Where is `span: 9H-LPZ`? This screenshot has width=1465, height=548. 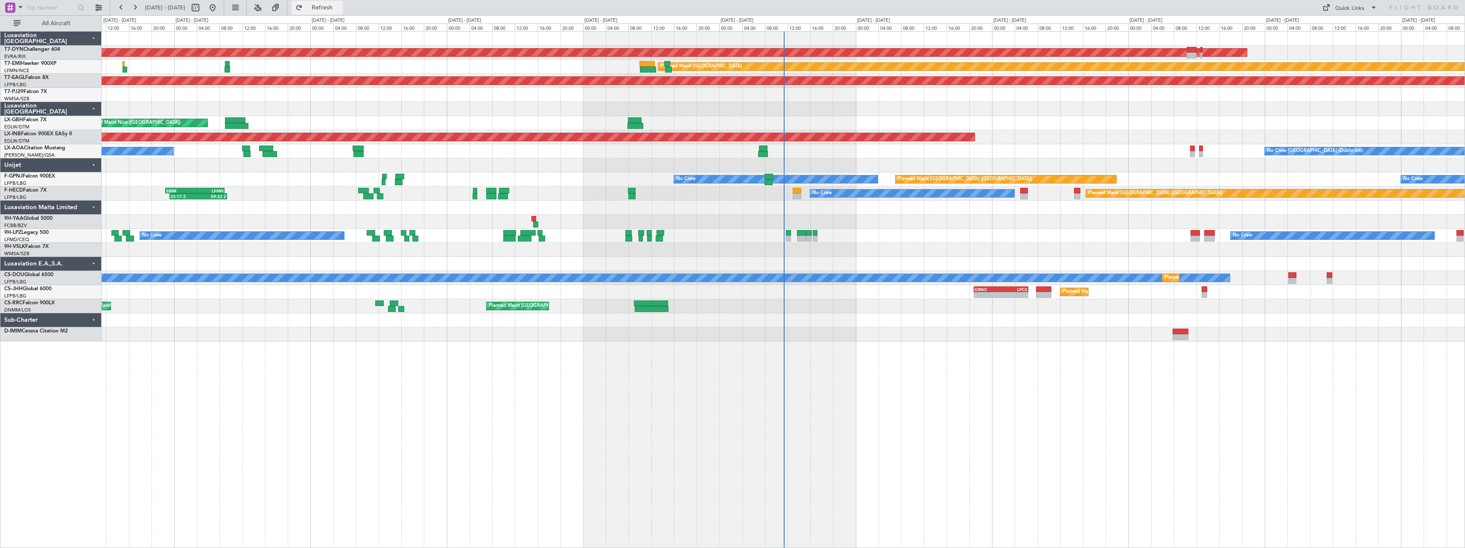
span: 9H-LPZ is located at coordinates (13, 233).